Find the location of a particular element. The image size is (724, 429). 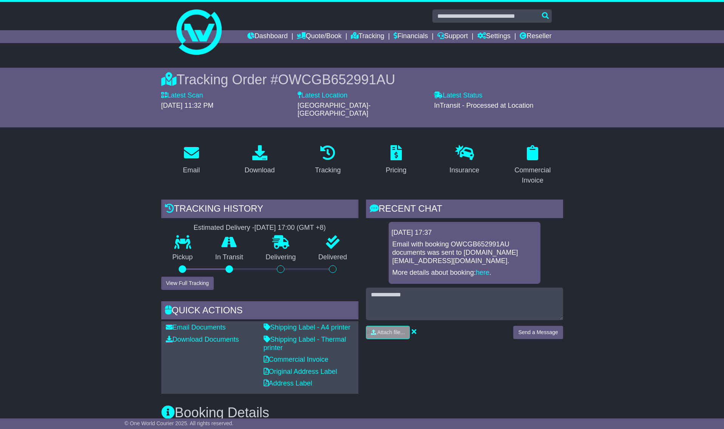

a: Email is located at coordinates (191, 160).